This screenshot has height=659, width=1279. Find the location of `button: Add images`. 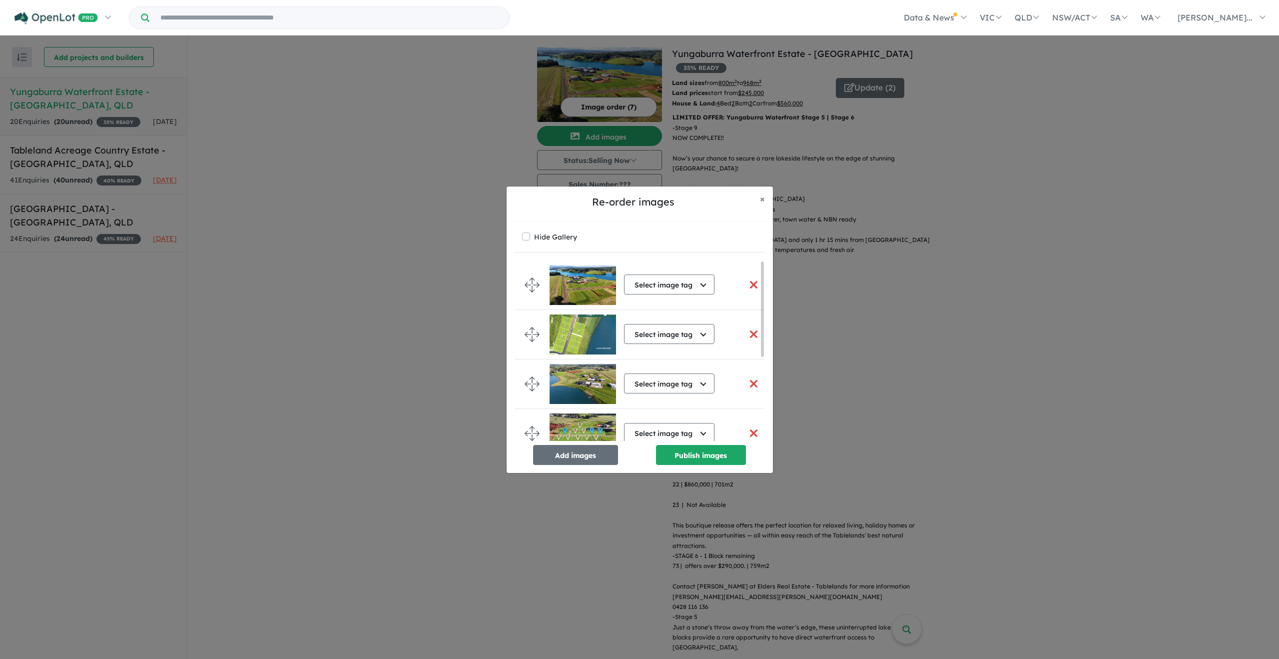

button: Add images is located at coordinates (576, 455).